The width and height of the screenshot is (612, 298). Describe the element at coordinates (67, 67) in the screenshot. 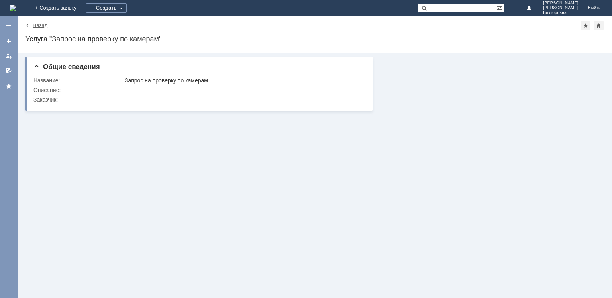

I see `span: Общие сведения` at that location.